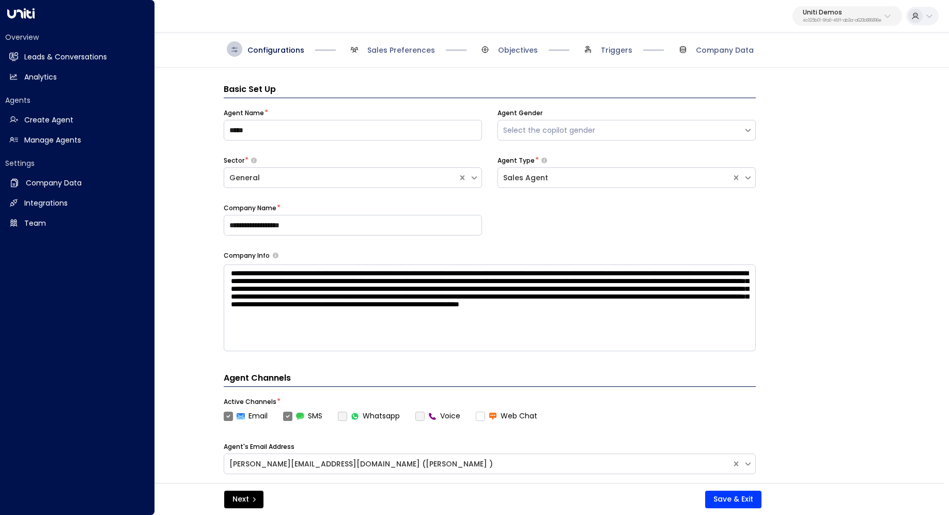 Image resolution: width=949 pixels, height=515 pixels. What do you see at coordinates (518, 50) in the screenshot?
I see `span: Objectives` at bounding box center [518, 50].